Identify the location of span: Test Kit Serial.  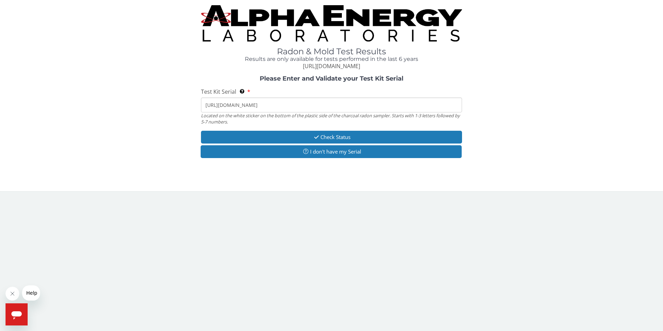
(219, 92).